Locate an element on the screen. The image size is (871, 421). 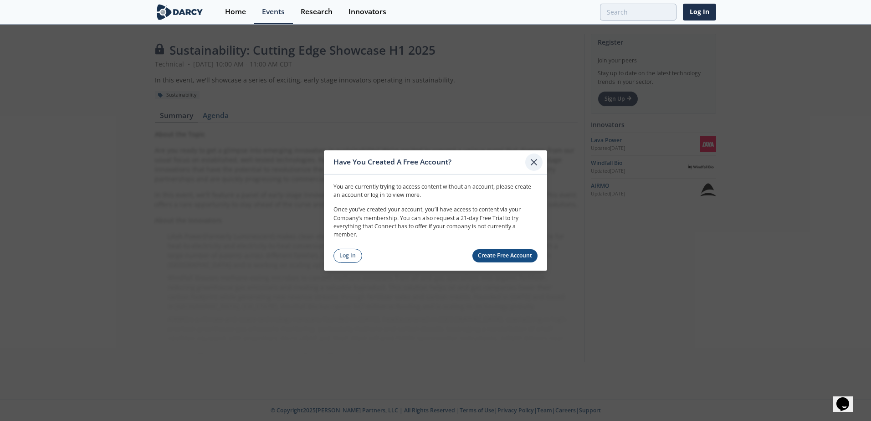
a: Create Free Account is located at coordinates (505, 256).